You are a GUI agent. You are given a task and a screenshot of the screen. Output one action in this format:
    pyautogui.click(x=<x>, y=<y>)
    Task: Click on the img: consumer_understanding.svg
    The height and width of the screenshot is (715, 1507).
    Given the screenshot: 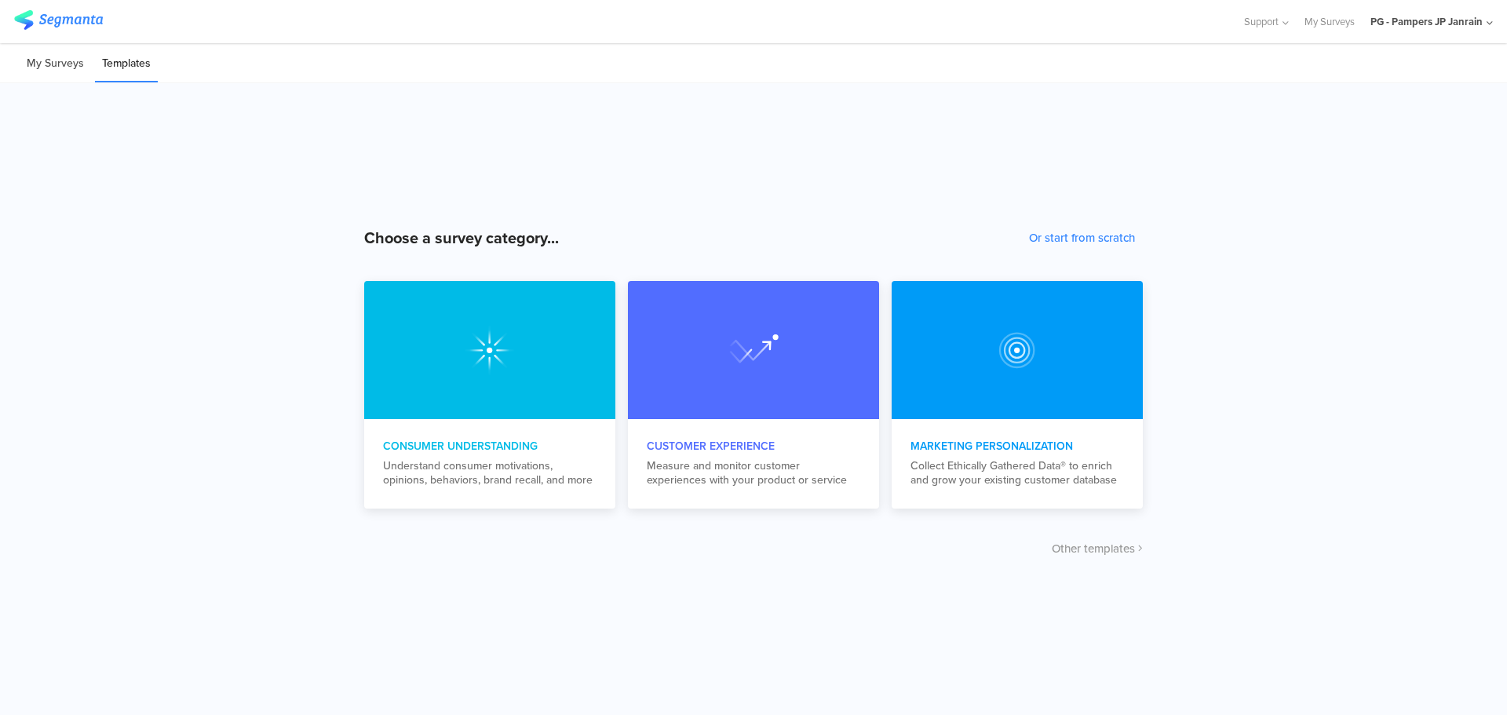 What is the action you would take?
    pyautogui.click(x=490, y=350)
    